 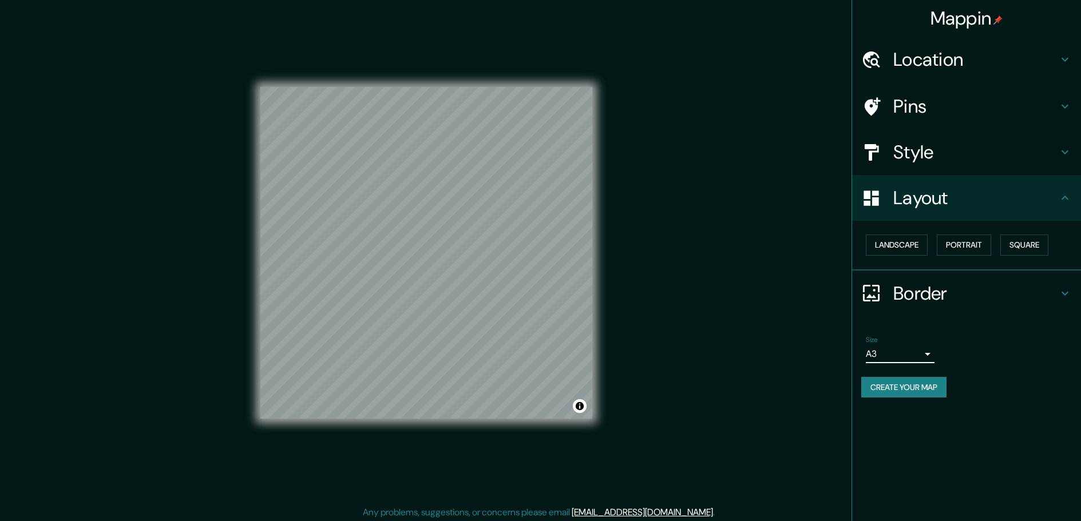 I want to click on button: Landscape, so click(x=896, y=245).